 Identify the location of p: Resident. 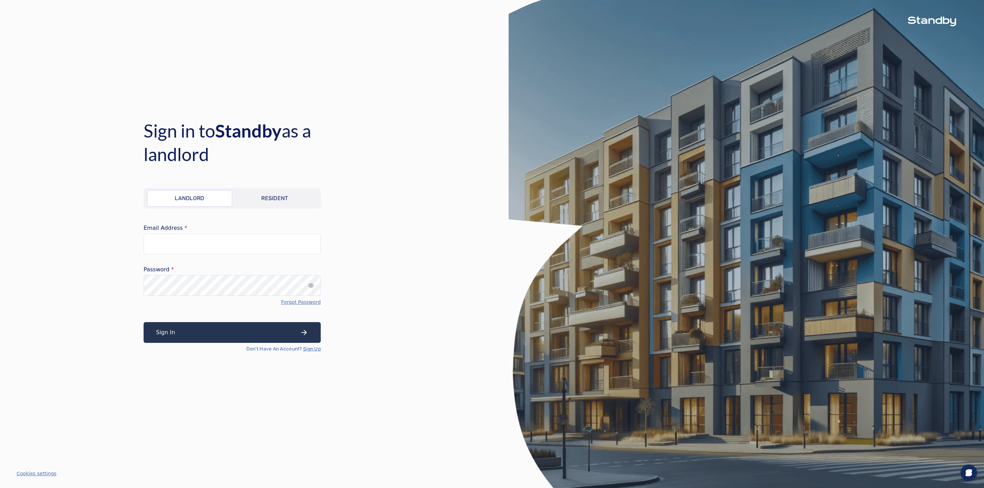
(275, 199).